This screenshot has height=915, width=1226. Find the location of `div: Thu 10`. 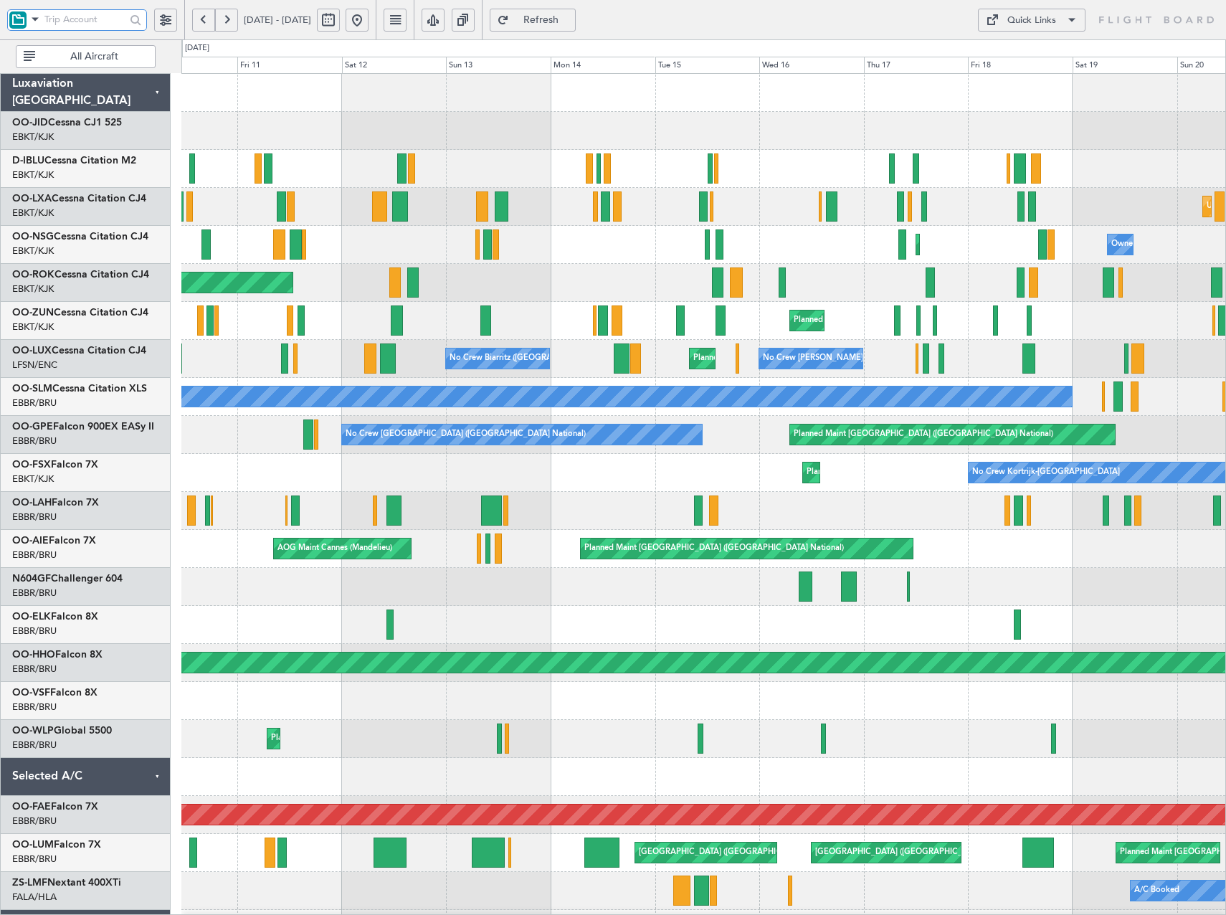

div: Thu 10 is located at coordinates (185, 65).